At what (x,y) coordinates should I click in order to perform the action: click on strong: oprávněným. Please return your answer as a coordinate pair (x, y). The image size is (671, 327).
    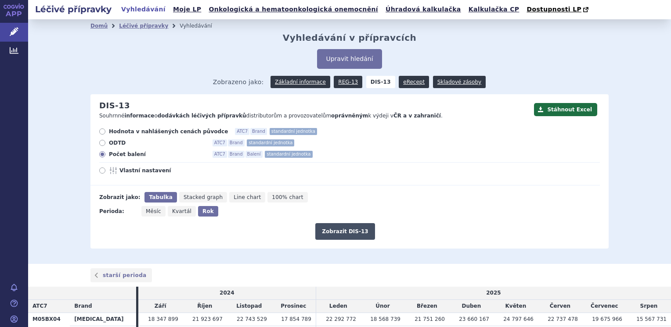
    Looking at the image, I should click on (349, 116).